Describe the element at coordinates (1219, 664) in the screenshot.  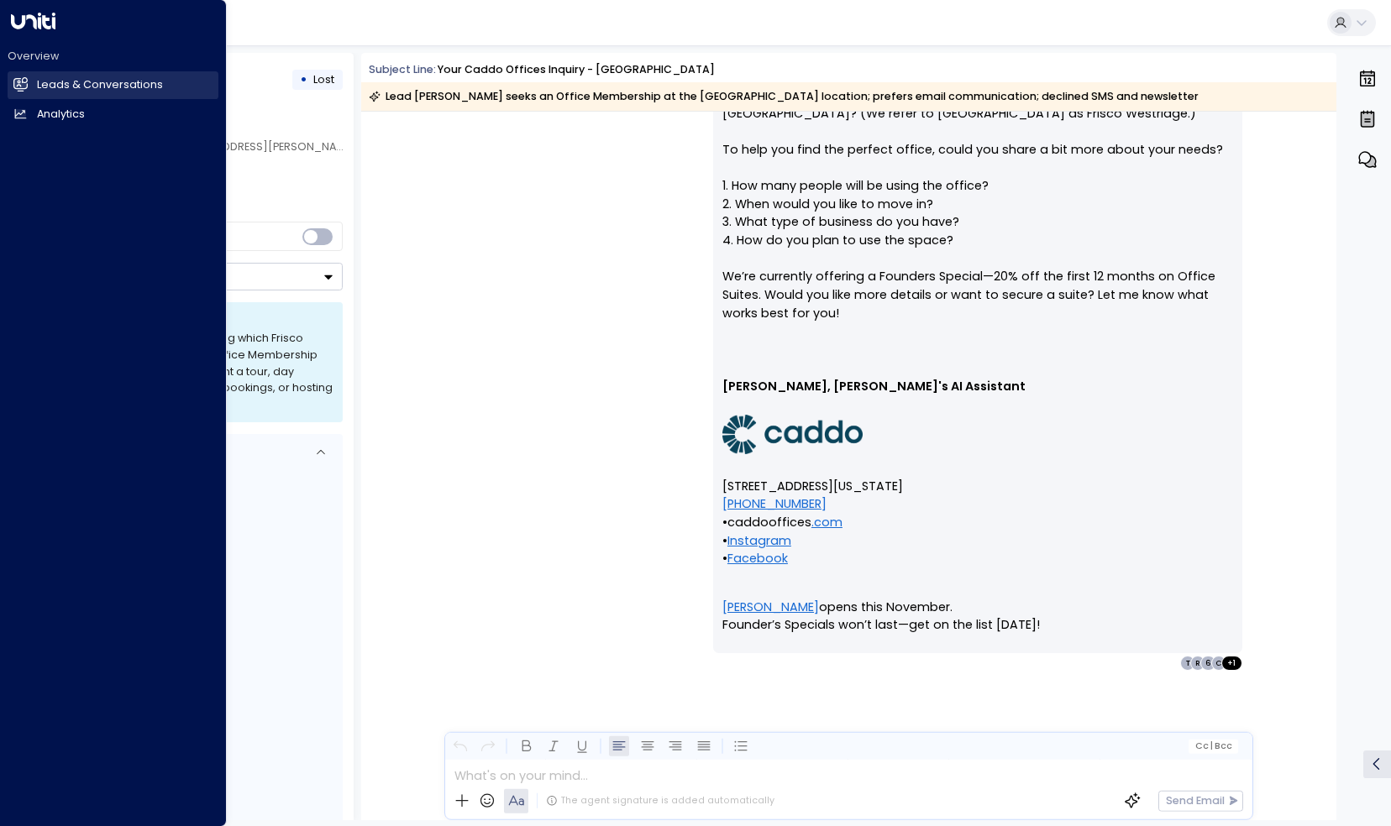
I see `div: C` at that location.